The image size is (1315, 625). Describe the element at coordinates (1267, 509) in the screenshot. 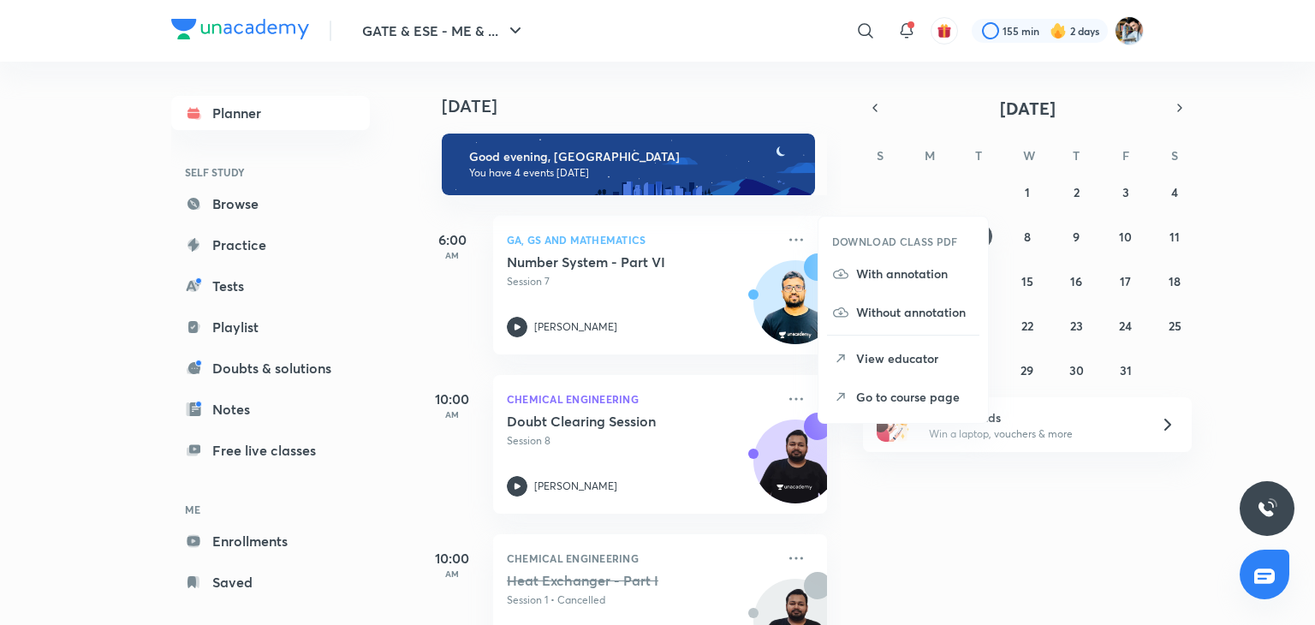

I see `img: ttu` at that location.